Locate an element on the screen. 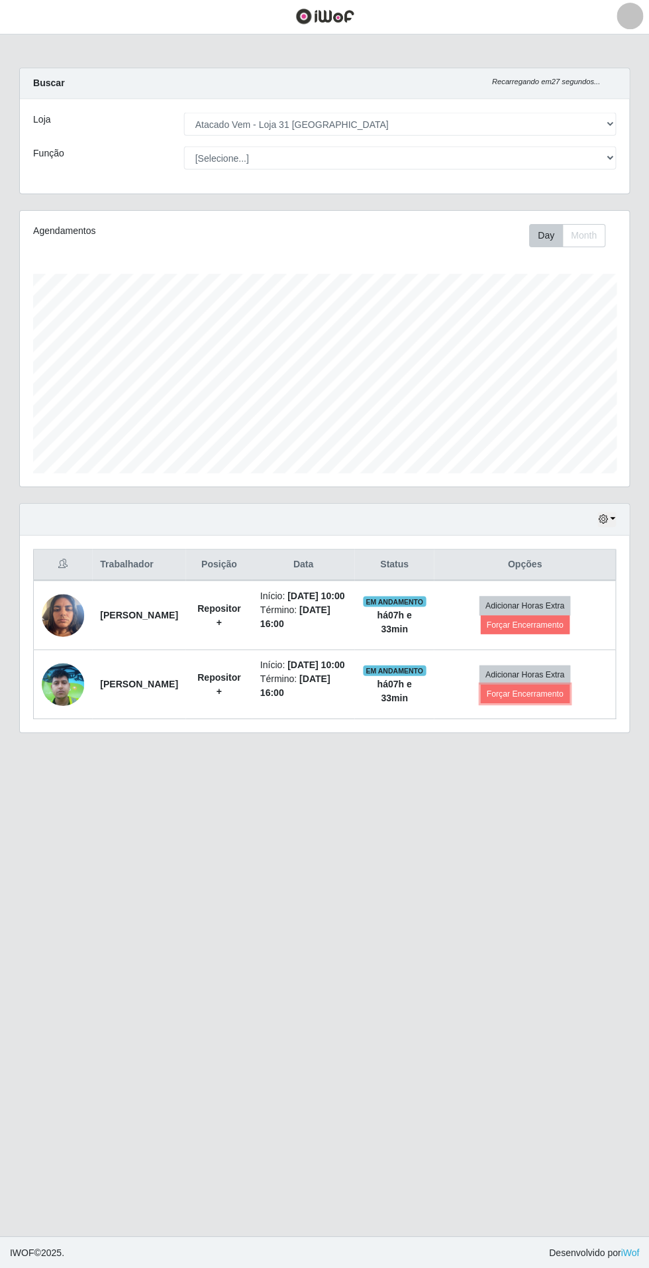 The image size is (649, 1268). span: IWOF is located at coordinates (23, 1251).